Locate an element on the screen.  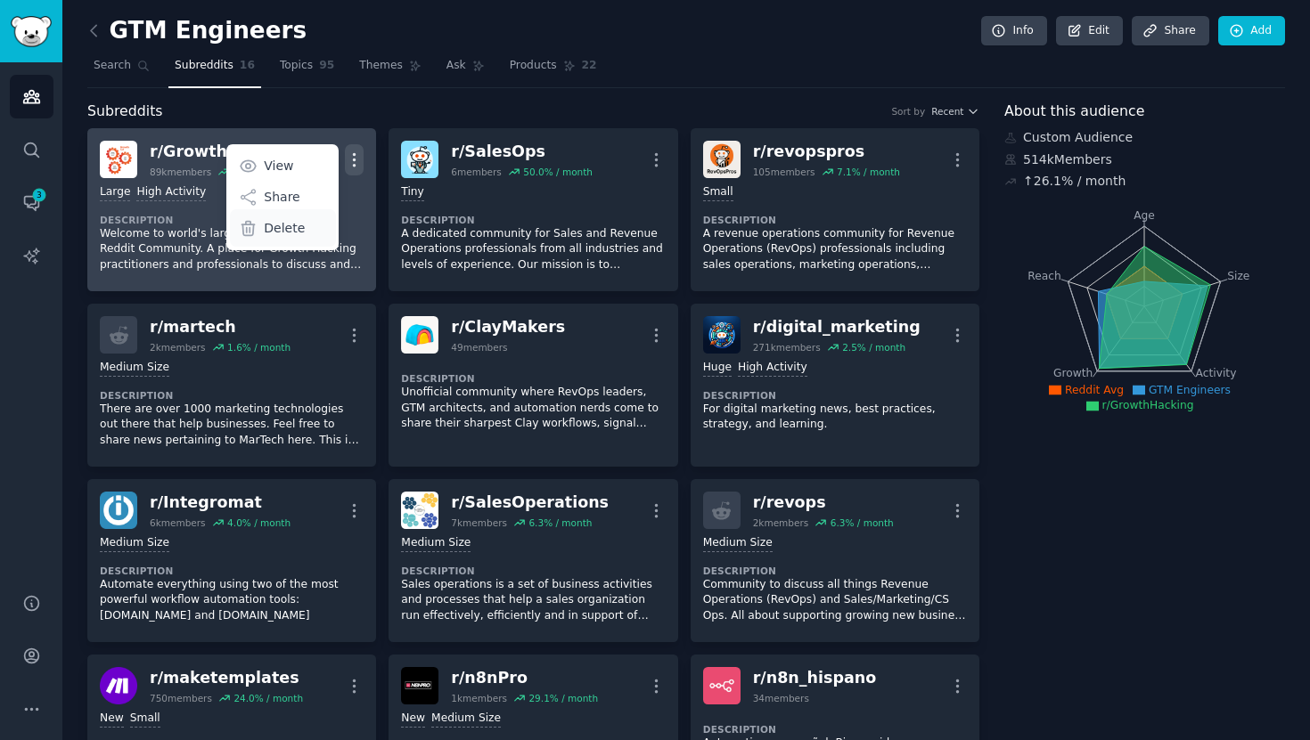
a: GrowthHackingr/GrowthHacking89kmembers16.0% / monthViewShareDeleteLargeHigh ActivityDescriptionWe... is located at coordinates (232, 209).